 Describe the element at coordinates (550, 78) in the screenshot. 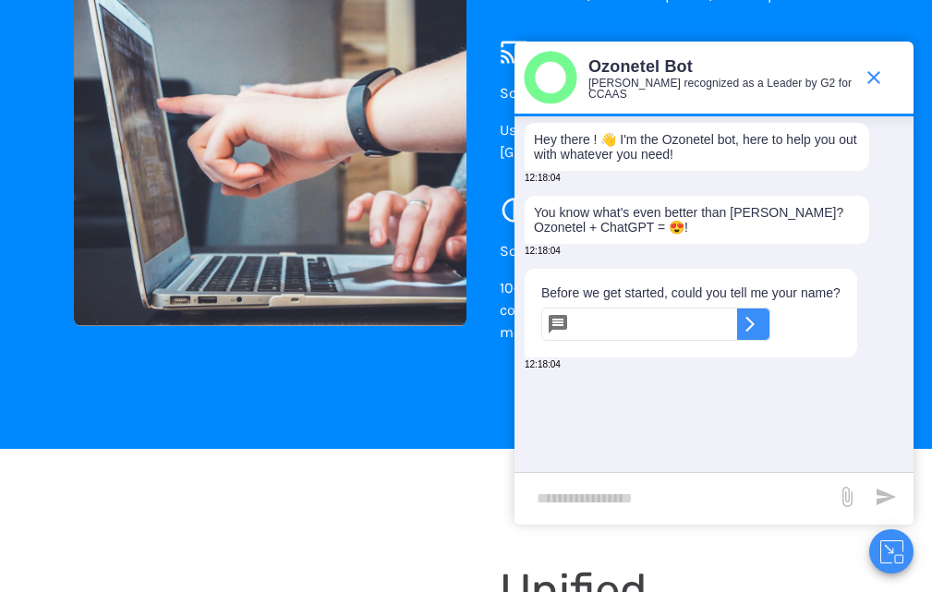

I see `img: header` at that location.